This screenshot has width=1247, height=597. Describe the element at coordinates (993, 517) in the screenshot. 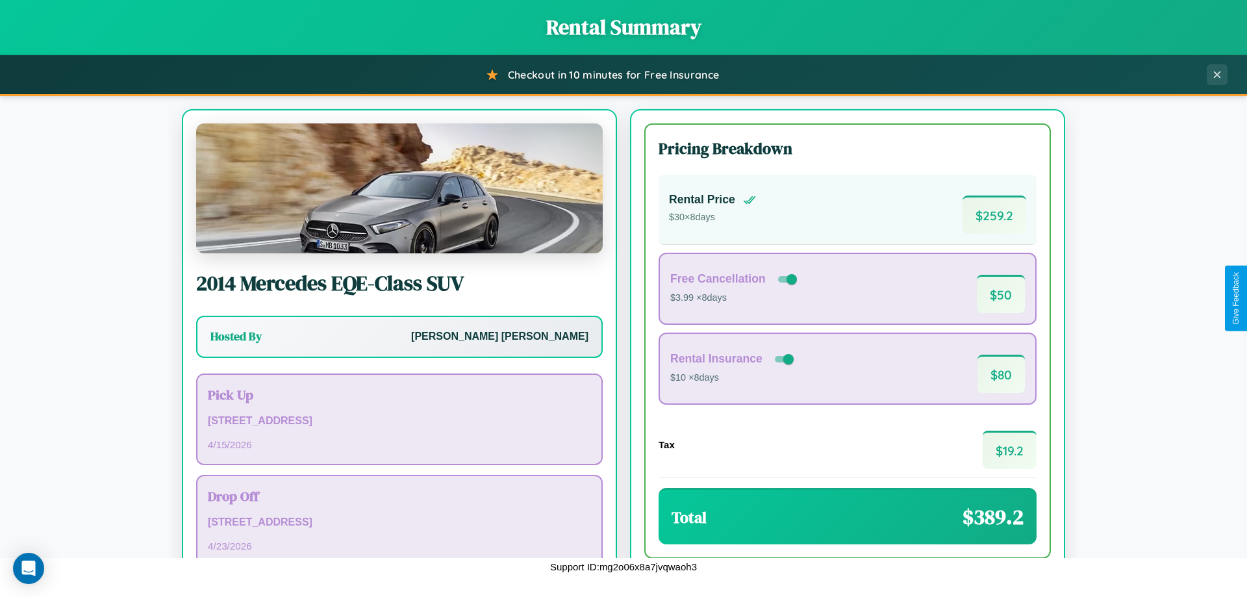

I see `span: $ 389.2` at that location.